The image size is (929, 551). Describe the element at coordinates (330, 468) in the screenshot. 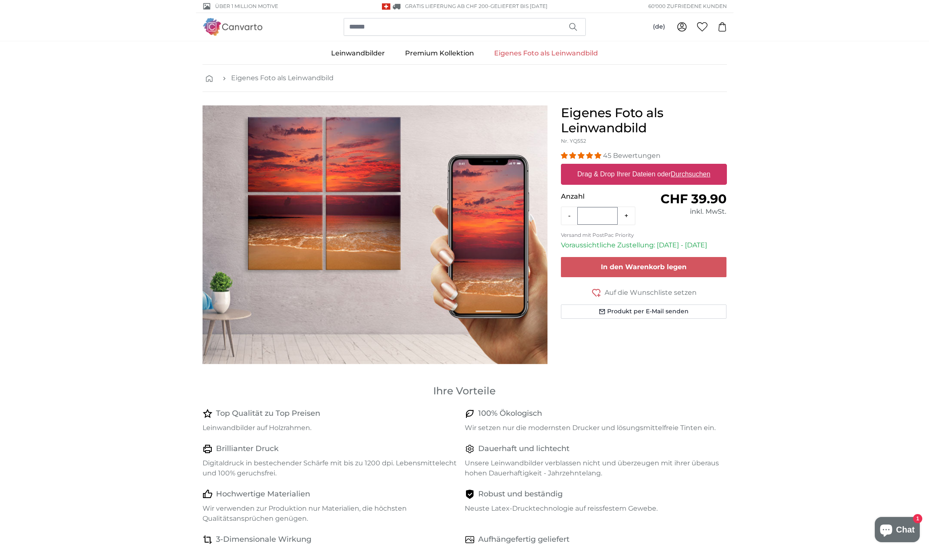

I see `p: Digitaldruck in bestechender Schärfe mit bis zu 1200 dpi. Lebensmittelecht und 100% geruchsfrei.` at that location.